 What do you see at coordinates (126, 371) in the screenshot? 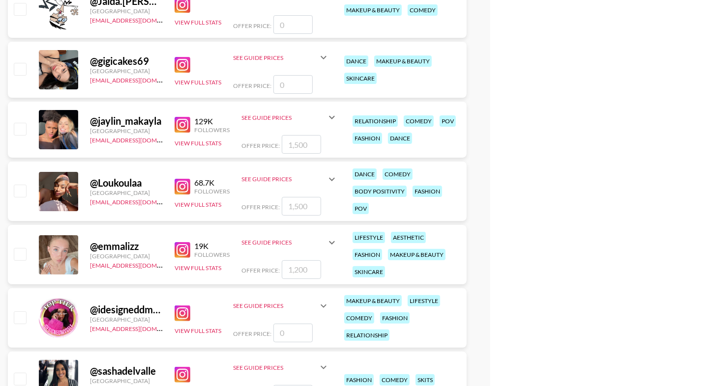
I see `div: @ sashadelvalle` at bounding box center [126, 371].